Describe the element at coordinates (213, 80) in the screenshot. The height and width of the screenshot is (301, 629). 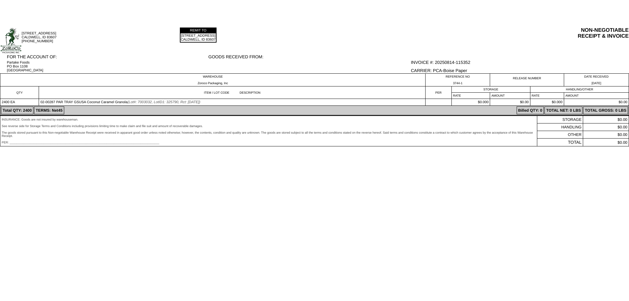
I see `td: WAREHOUSE Zoroco Packaging, Inc` at that location.